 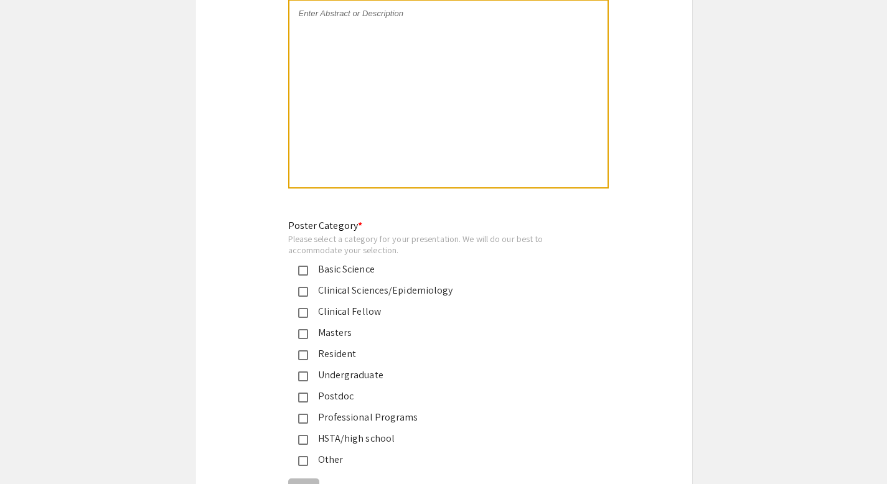 What do you see at coordinates (439, 460) in the screenshot?
I see `div: Other` at bounding box center [439, 460].